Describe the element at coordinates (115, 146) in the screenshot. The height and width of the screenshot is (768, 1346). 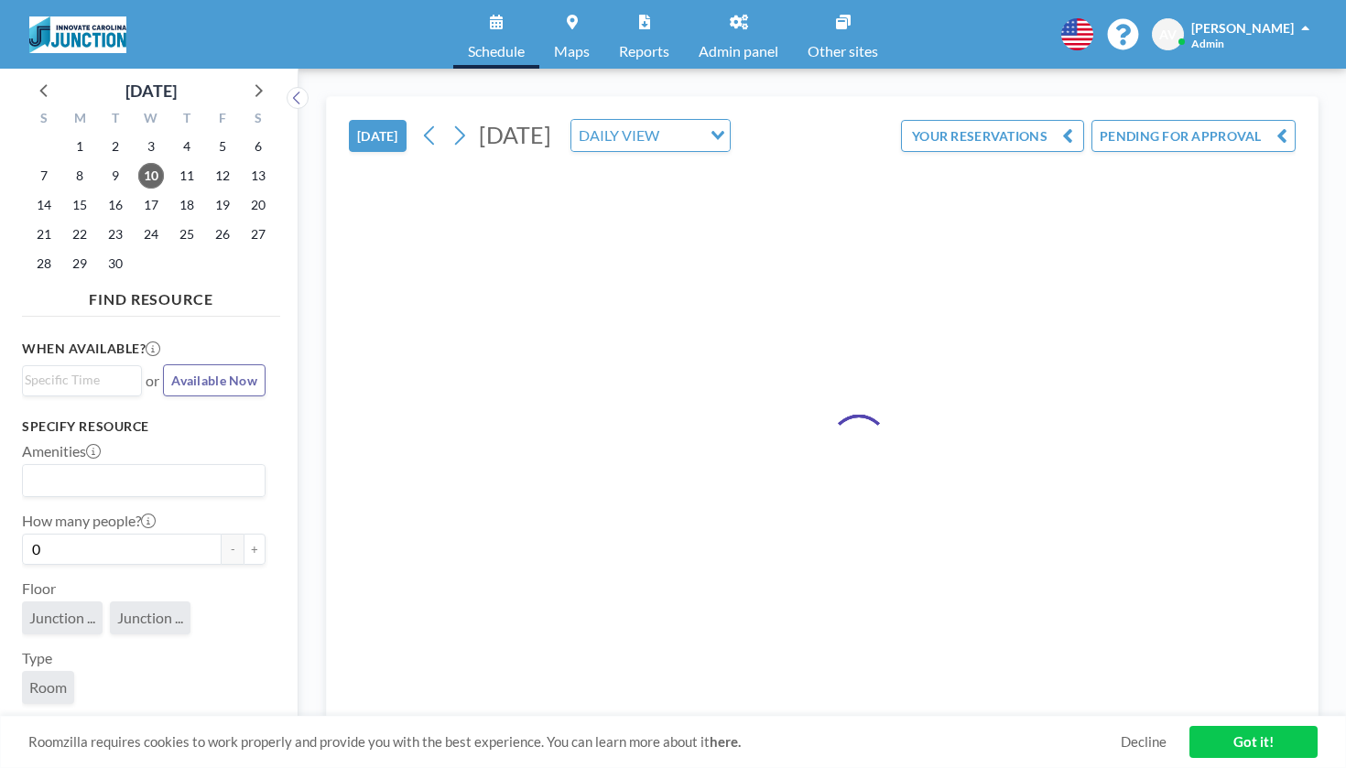
I see `span: Tuesday, September 2, 2025` at that location.